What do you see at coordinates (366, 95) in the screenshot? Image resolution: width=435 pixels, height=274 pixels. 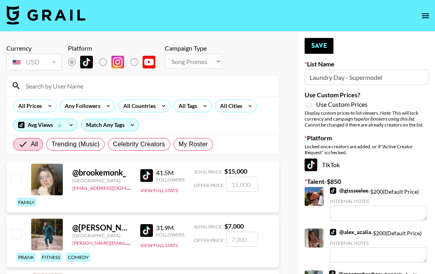 I see `label: Use Custom Prices?` at bounding box center [366, 95].